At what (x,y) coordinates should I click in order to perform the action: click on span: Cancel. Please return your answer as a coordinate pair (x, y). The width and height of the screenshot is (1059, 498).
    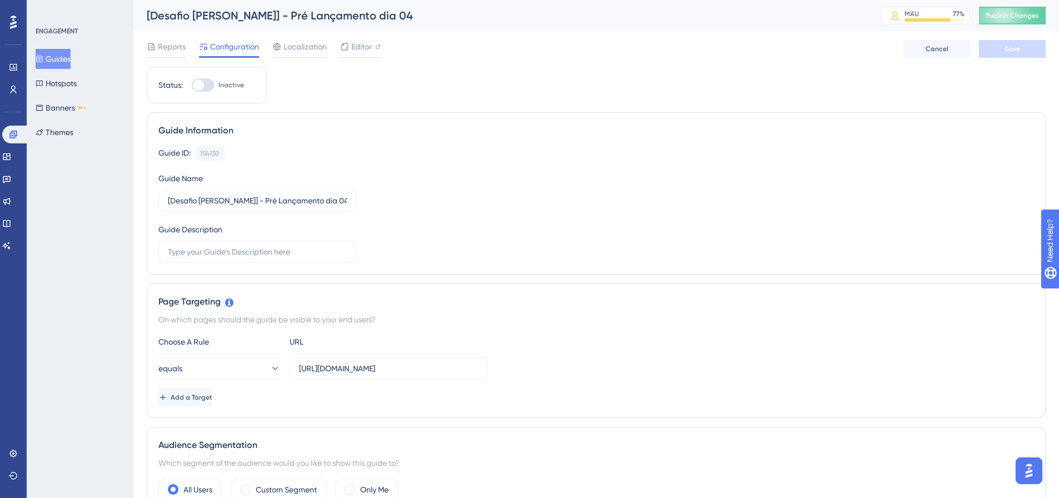
    Looking at the image, I should click on (937, 49).